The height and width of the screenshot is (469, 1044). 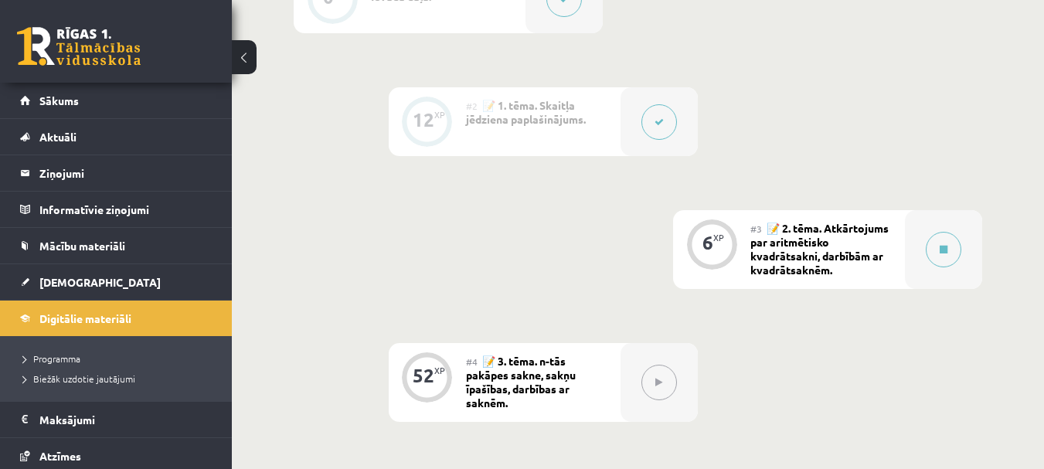 What do you see at coordinates (424, 376) in the screenshot?
I see `div: 52` at bounding box center [424, 376].